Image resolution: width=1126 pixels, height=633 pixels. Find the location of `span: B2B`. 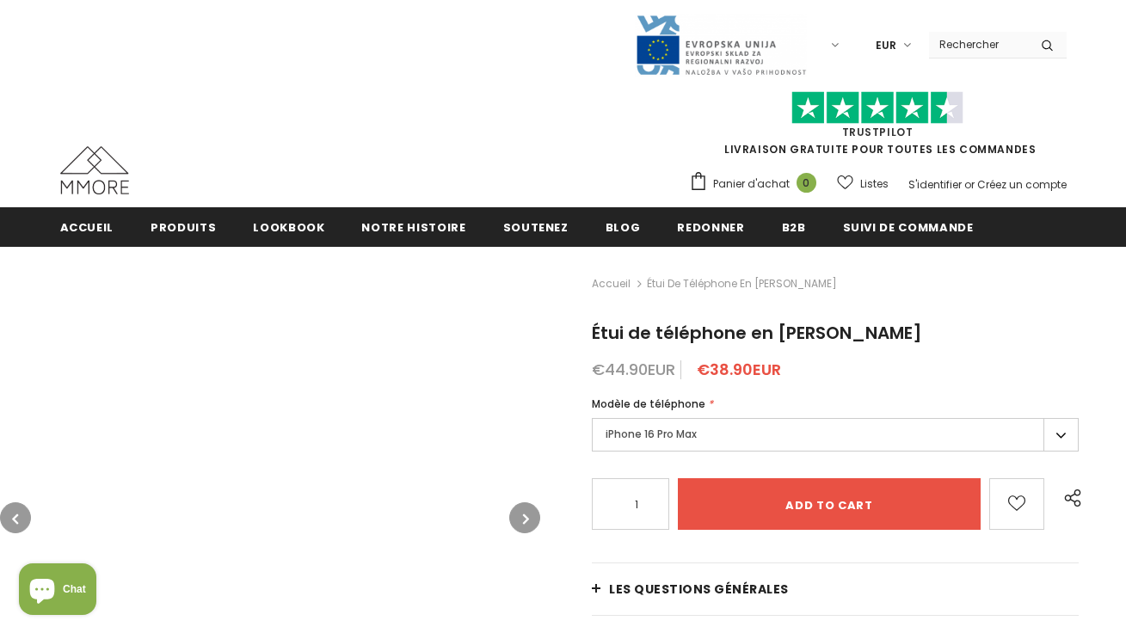

span: B2B is located at coordinates (794, 227).